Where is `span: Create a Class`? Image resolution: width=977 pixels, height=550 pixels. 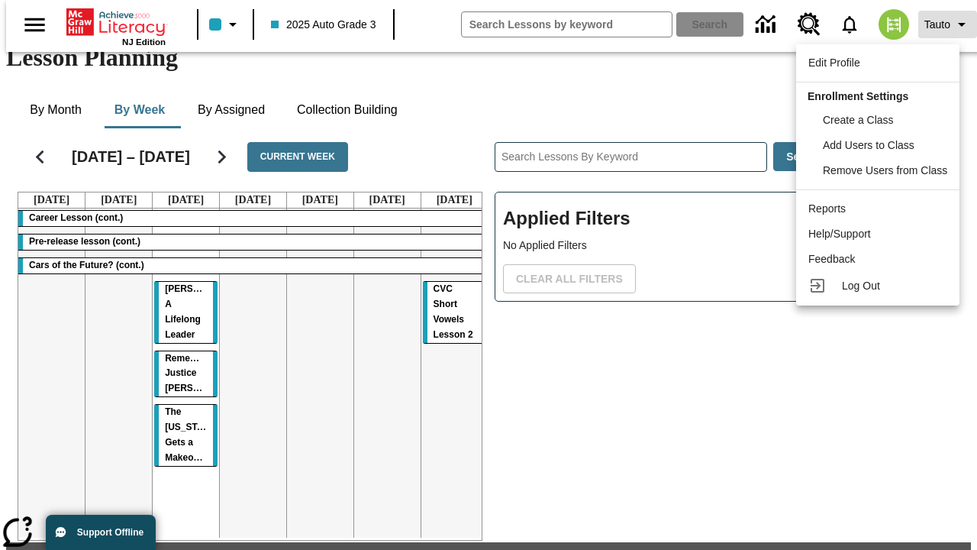 span: Create a Class is located at coordinates (858, 120).